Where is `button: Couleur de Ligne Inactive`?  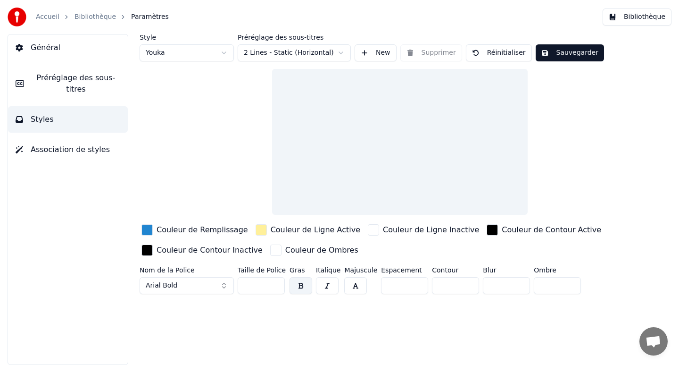
button: Couleur de Ligne Inactive is located at coordinates (424, 230).